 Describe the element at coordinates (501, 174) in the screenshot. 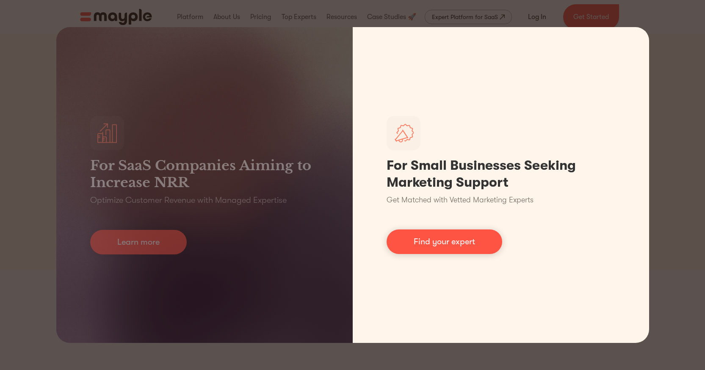

I see `h1: For Small Businesses Seeking Marketing Support` at that location.